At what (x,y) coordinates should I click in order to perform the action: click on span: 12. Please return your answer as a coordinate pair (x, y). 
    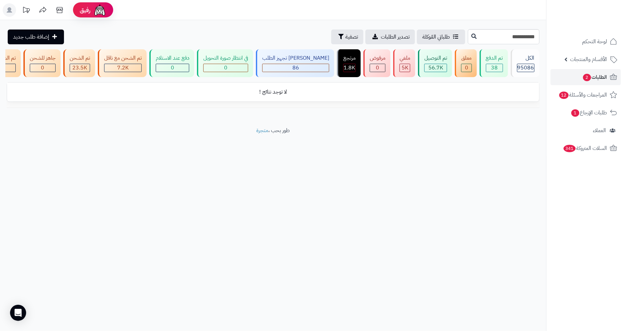
    Looking at the image, I should click on (564, 95).